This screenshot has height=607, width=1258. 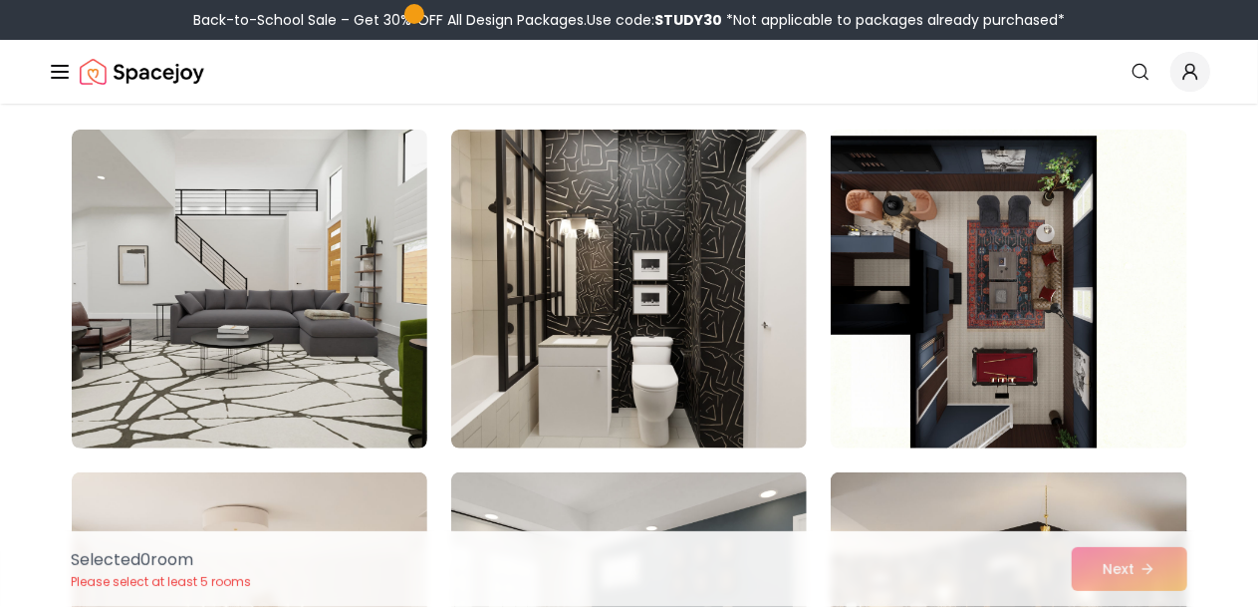 I want to click on div: Back-to-School Sale – Get 30% OFF All Design Packages., so click(x=629, y=20).